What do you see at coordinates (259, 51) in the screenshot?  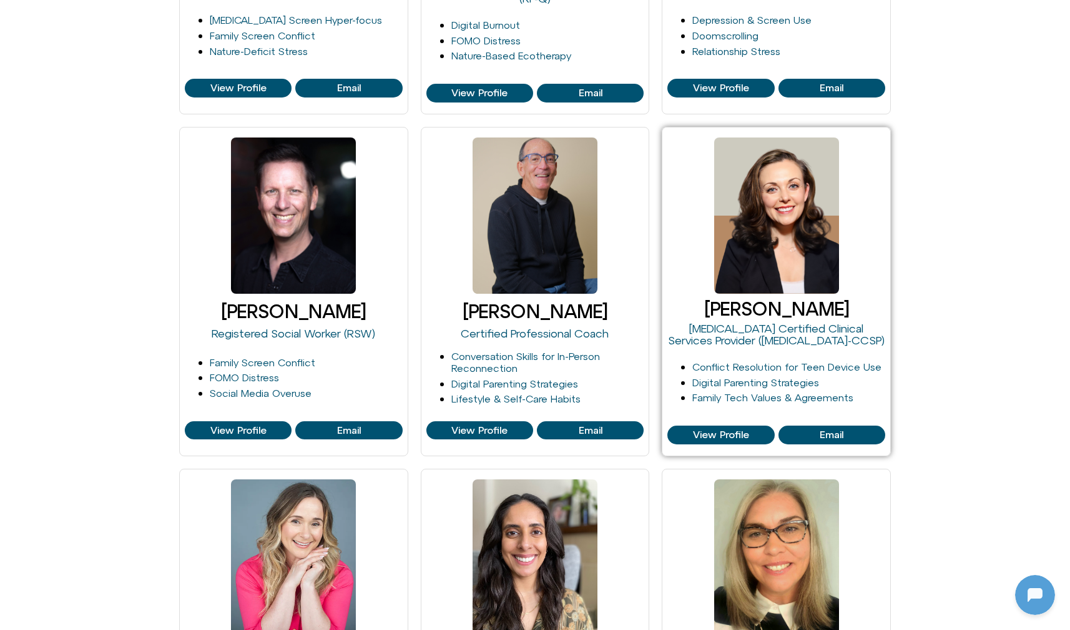 I see `a: Nature-Deficit Stress` at bounding box center [259, 51].